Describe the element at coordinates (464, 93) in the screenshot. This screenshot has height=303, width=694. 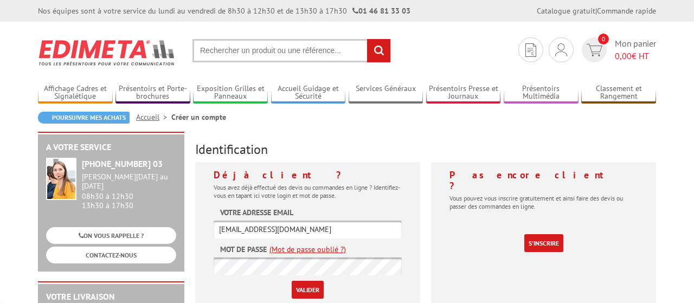
I see `a: Présentoirs Presse et Journaux` at that location.